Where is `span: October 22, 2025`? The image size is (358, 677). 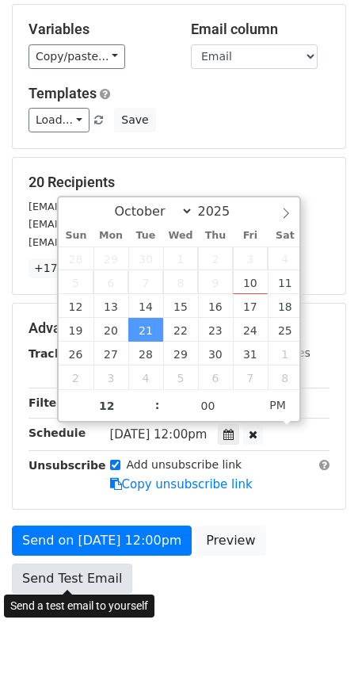
span: October 22, 2025 is located at coordinates (181, 330).